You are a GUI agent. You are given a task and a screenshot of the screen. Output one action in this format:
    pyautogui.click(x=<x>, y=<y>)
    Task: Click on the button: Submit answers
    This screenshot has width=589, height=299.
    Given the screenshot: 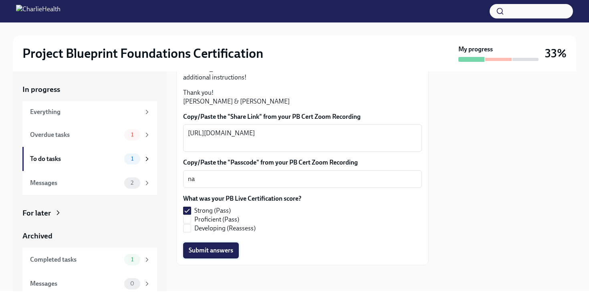 What is the action you would take?
    pyautogui.click(x=211, y=250)
    